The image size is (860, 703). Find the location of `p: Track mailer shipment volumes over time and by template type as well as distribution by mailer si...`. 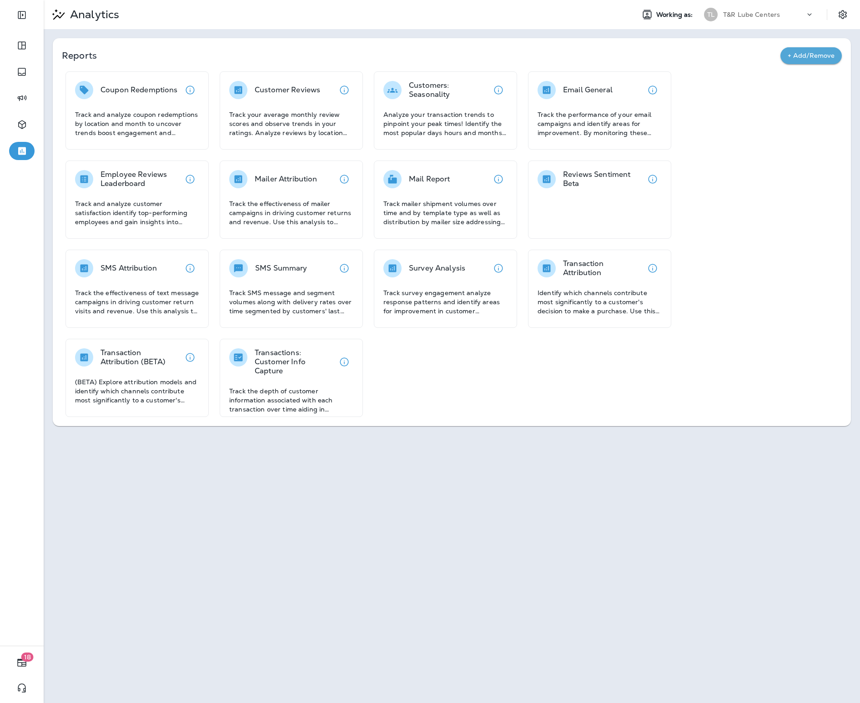

p: Track mailer shipment volumes over time and by template type as well as distribution by mailer si... is located at coordinates (445, 213).